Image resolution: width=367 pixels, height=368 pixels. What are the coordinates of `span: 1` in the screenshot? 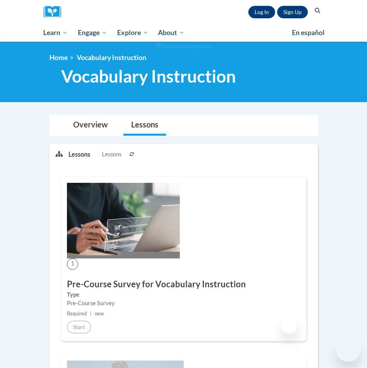 It's located at (72, 264).